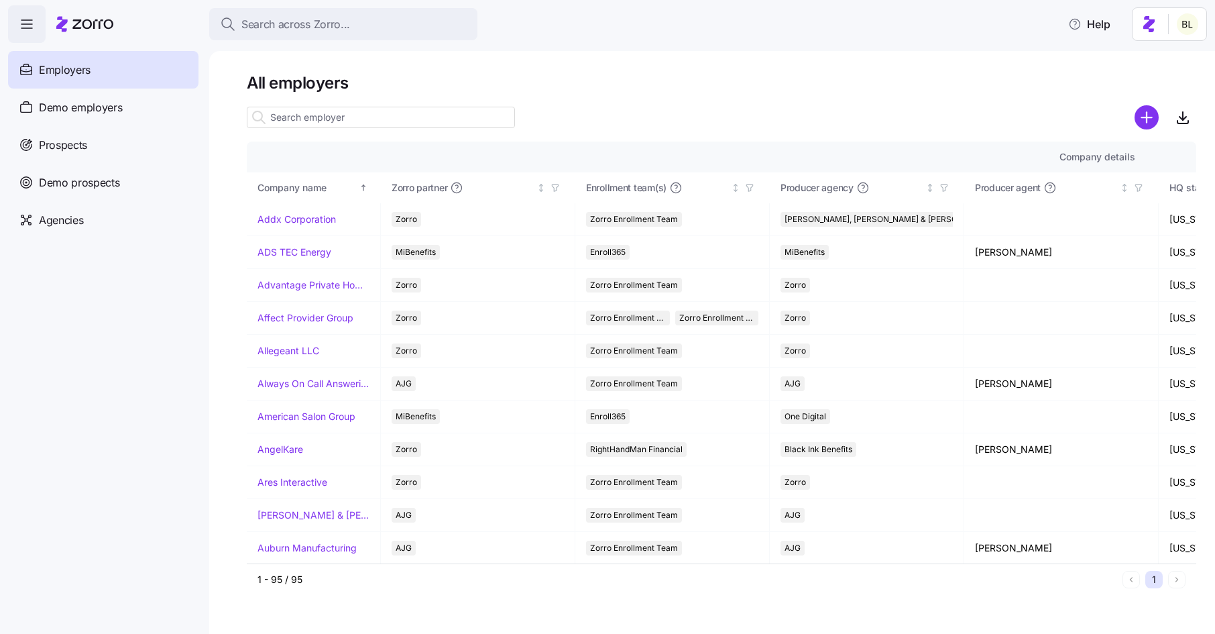  What do you see at coordinates (1061, 188) in the screenshot?
I see `th: Producer agentNot sorted` at bounding box center [1061, 188].